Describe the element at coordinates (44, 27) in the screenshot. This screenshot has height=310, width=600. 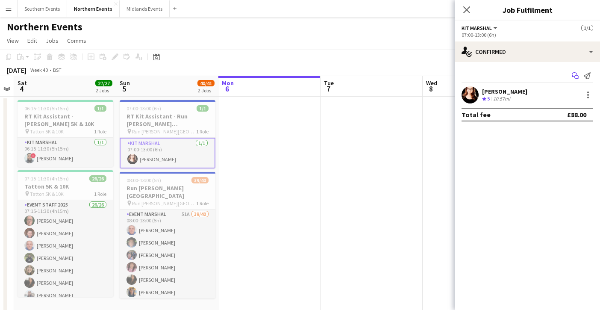
I see `h1: Northern Events` at that location.